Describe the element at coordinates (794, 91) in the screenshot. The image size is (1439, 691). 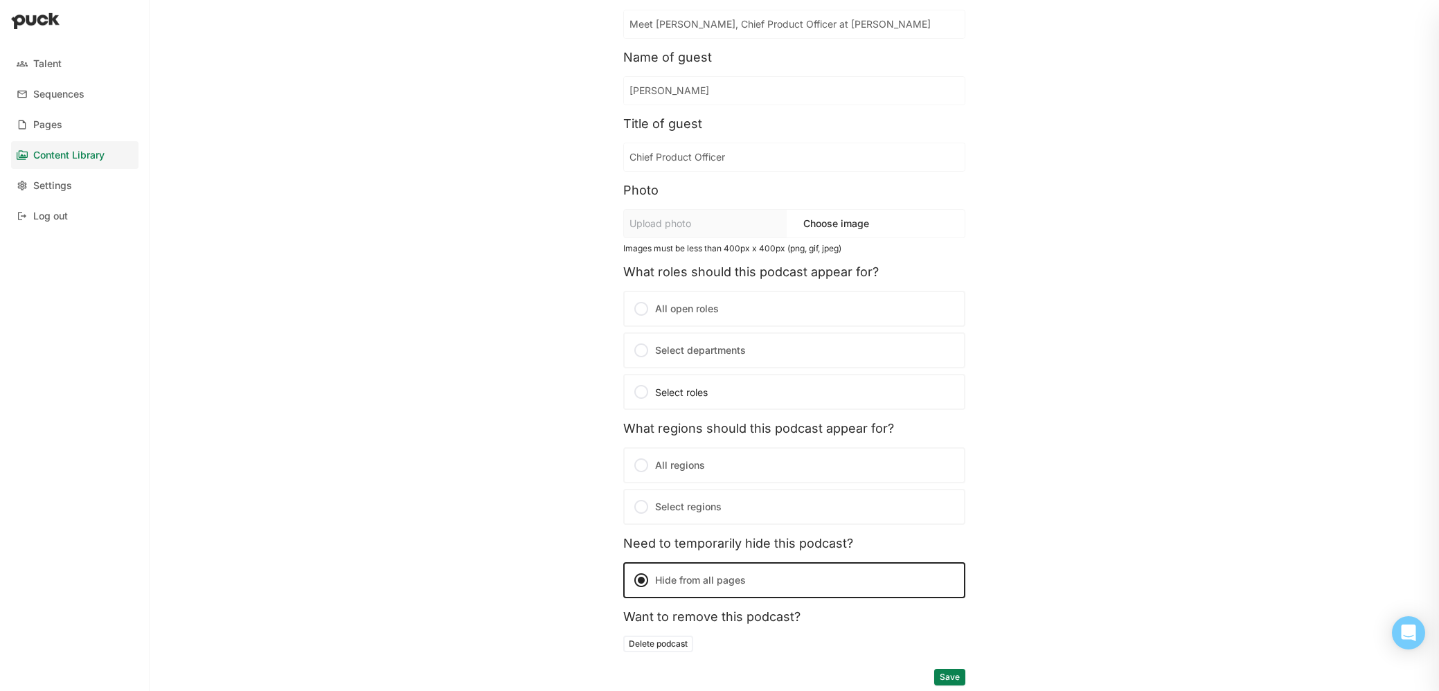
I see `input: Name` at that location.